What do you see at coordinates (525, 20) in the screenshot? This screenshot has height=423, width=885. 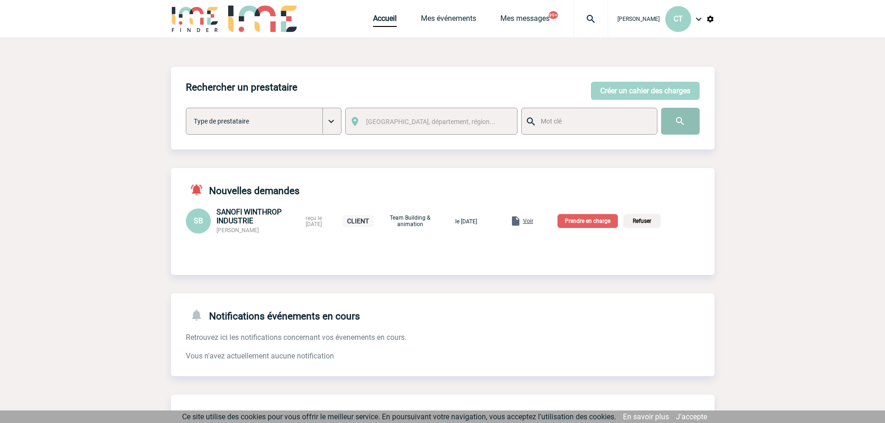 I see `a: Mes messages` at bounding box center [525, 20].